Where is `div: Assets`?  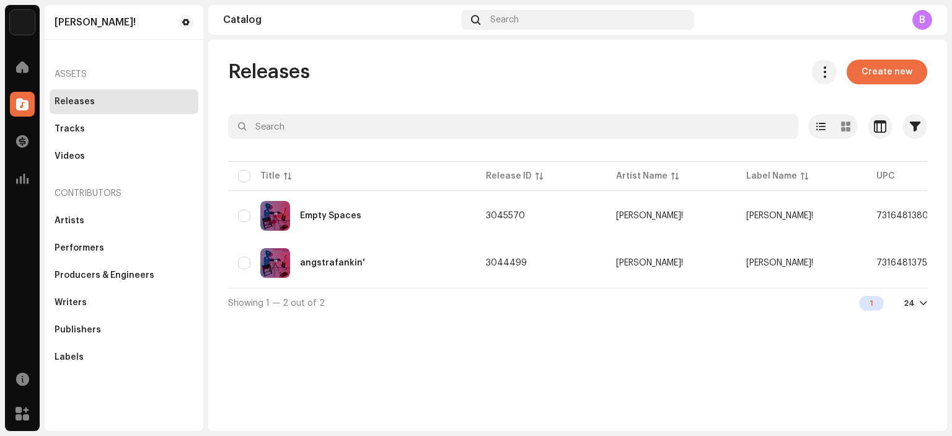 div: Assets is located at coordinates (124, 74).